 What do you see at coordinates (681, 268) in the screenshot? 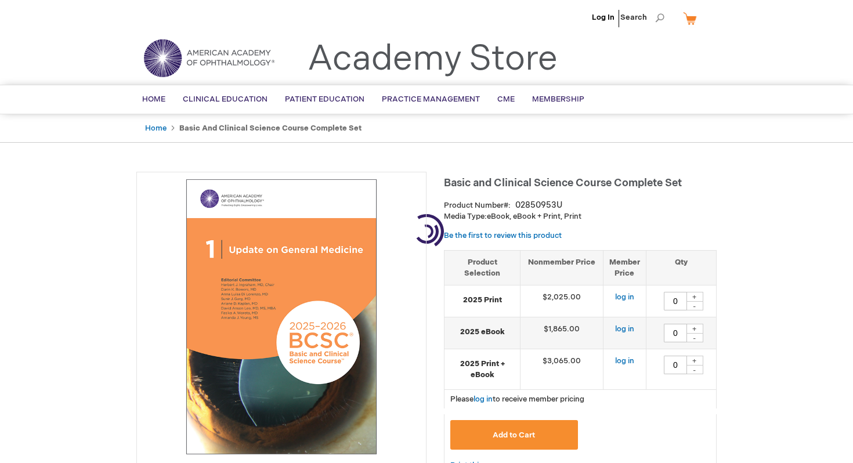
I see `th: Qty` at bounding box center [681, 268].